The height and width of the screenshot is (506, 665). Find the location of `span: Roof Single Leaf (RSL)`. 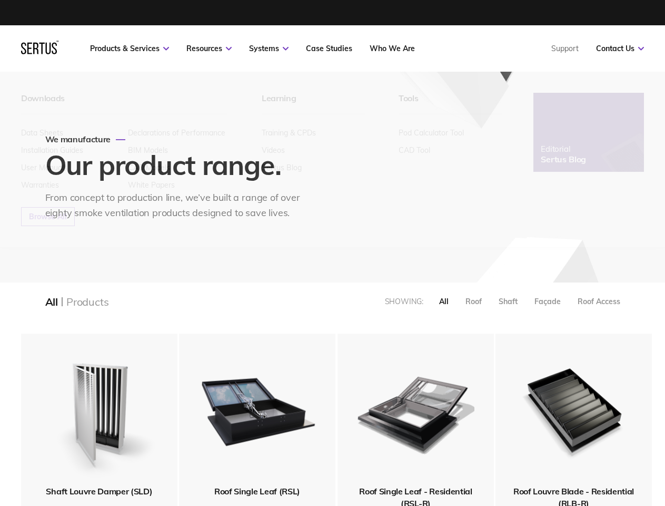

span: Roof Single Leaf (RSL) is located at coordinates (257, 491).